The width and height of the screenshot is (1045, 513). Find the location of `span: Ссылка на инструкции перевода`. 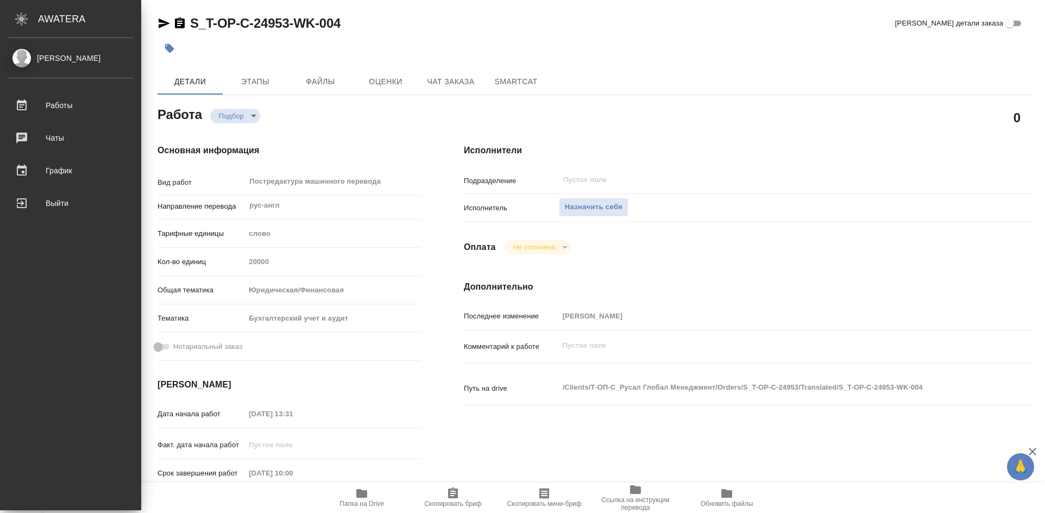

span: Ссылка на инструкции перевода is located at coordinates (636, 504).